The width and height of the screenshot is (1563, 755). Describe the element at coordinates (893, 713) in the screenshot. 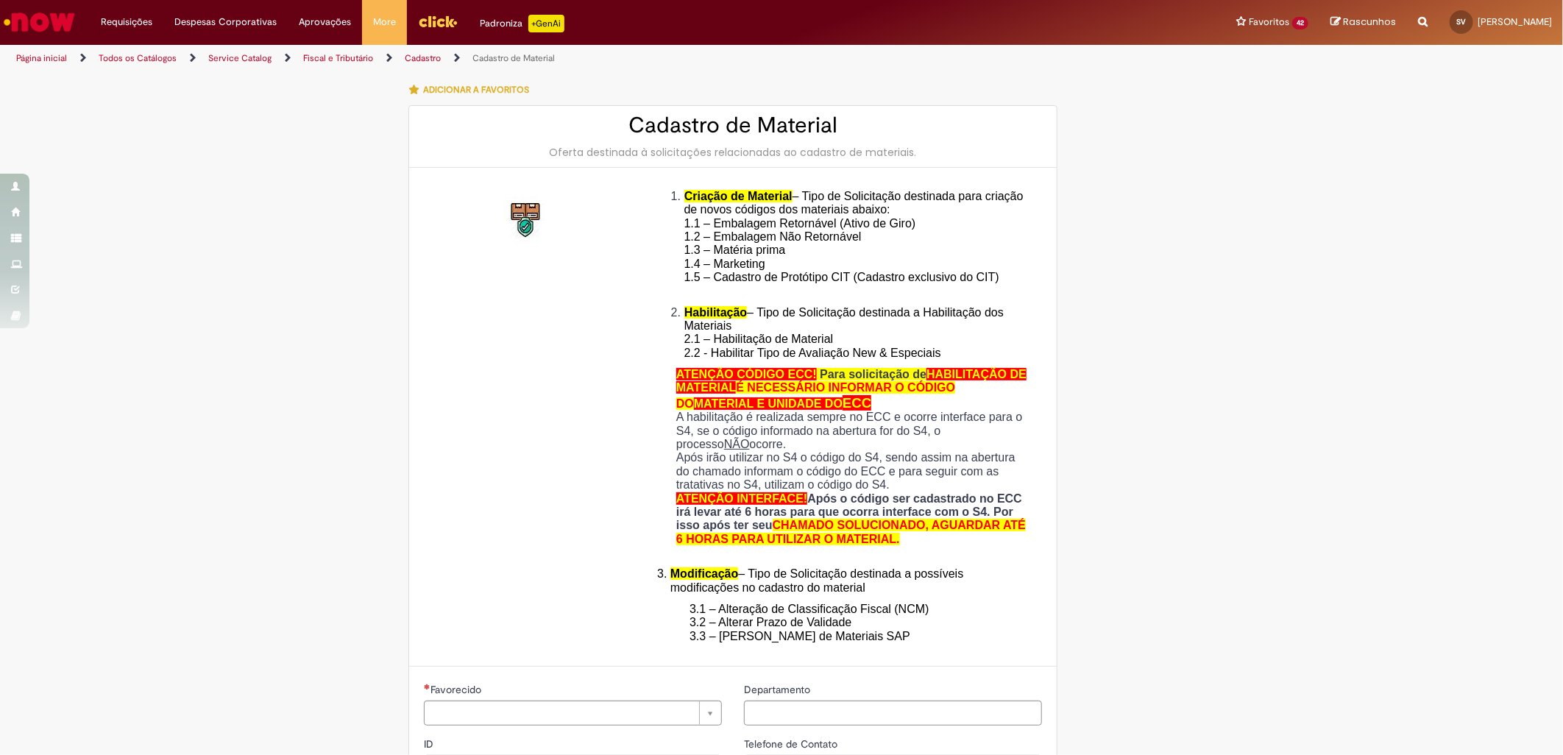

I see `input: Departamento` at that location.